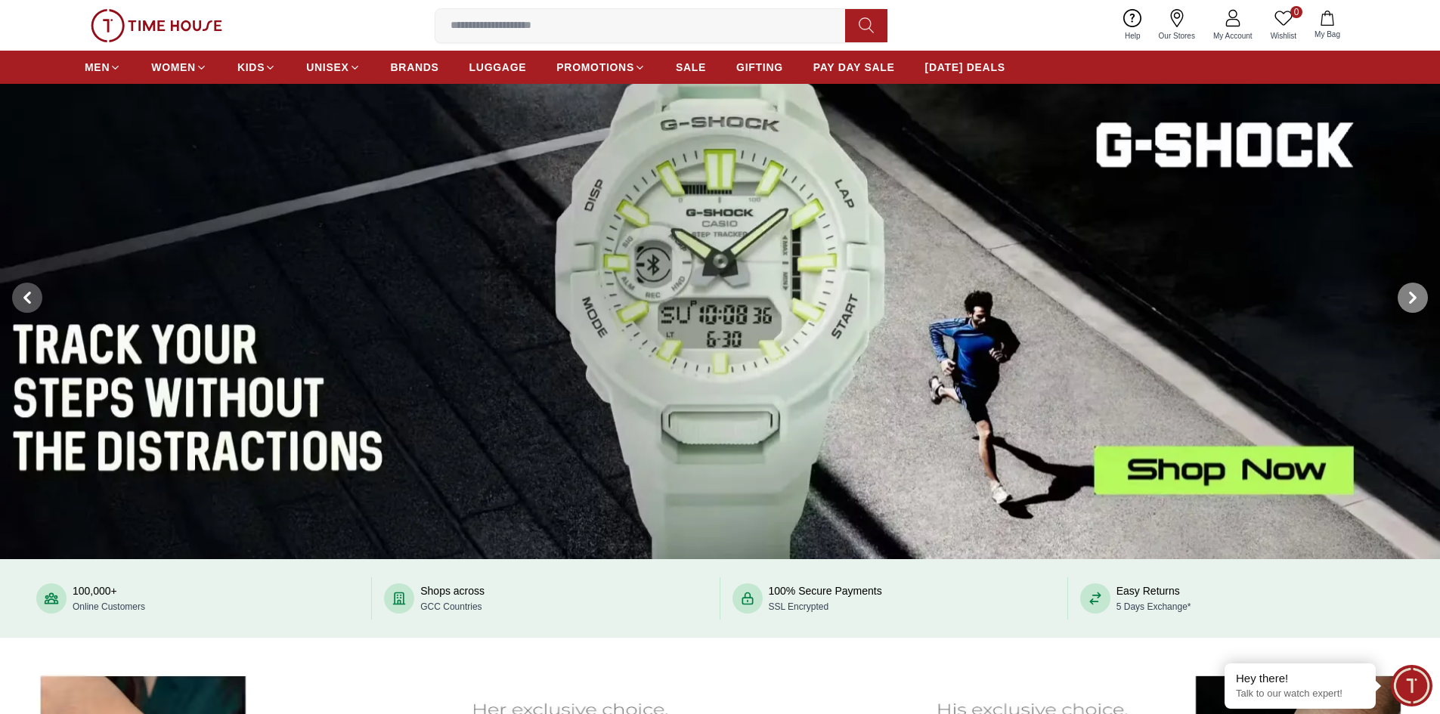  What do you see at coordinates (1284, 36) in the screenshot?
I see `span: Wishlist` at bounding box center [1284, 36].